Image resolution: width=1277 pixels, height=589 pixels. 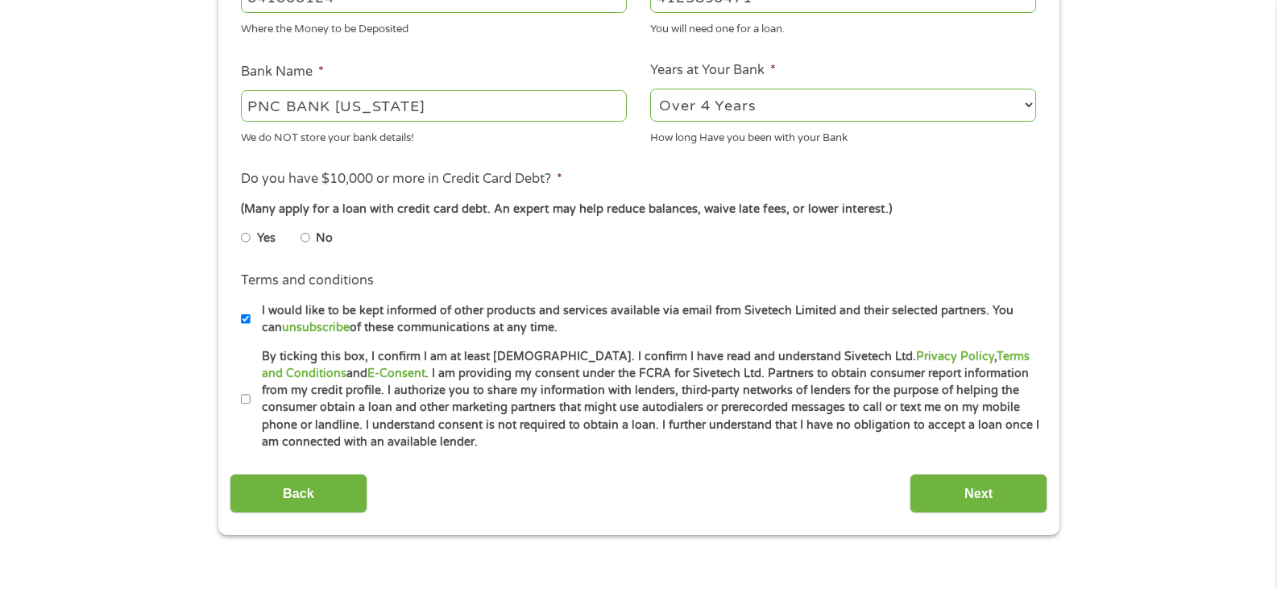 I want to click on label: Yes, so click(x=266, y=239).